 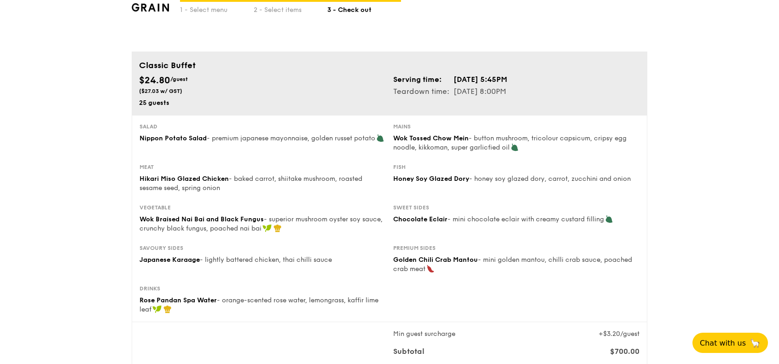 What do you see at coordinates (262, 289) in the screenshot?
I see `div: Drinks` at bounding box center [262, 289].